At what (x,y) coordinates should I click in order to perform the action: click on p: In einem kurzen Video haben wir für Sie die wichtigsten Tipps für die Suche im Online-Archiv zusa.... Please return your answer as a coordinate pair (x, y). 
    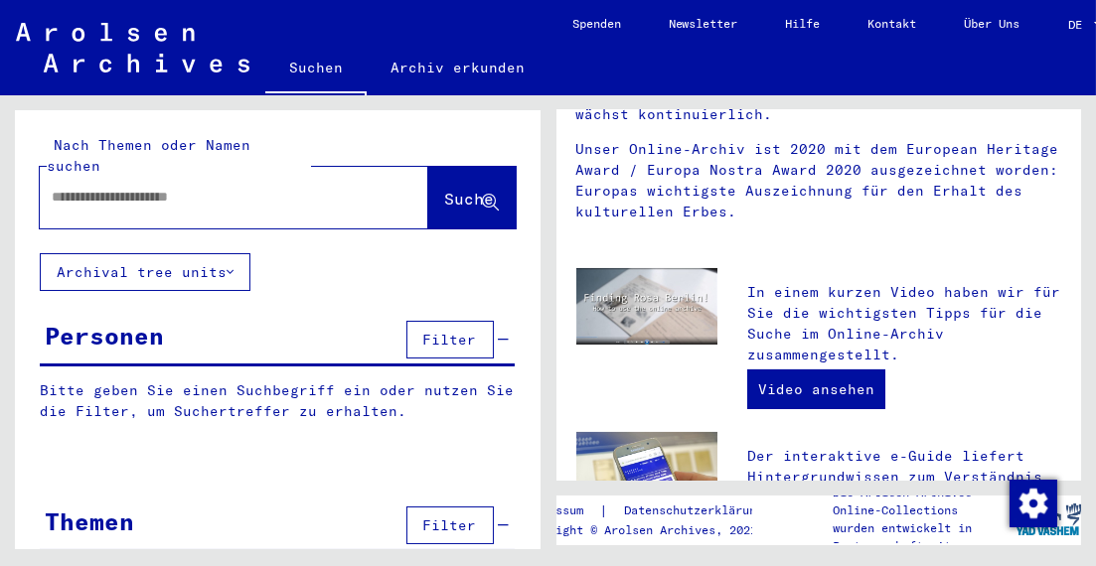
    Looking at the image, I should click on (904, 324).